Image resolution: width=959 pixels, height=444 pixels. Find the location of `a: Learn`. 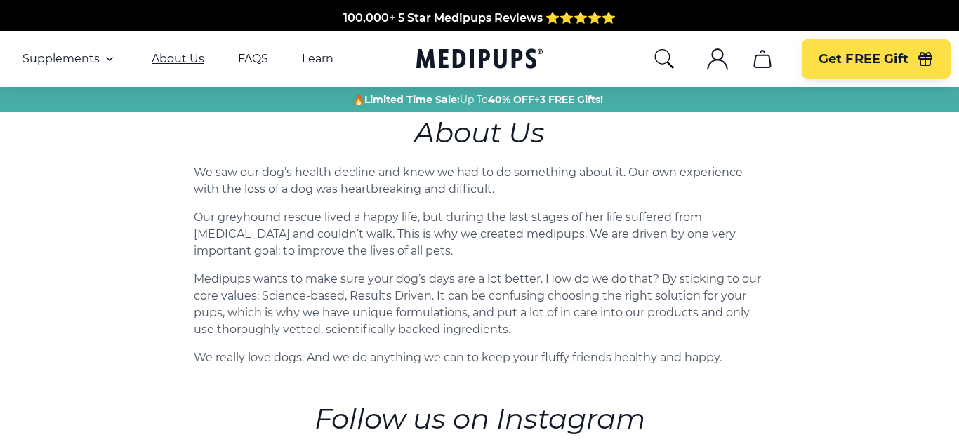

a: Learn is located at coordinates (317, 59).